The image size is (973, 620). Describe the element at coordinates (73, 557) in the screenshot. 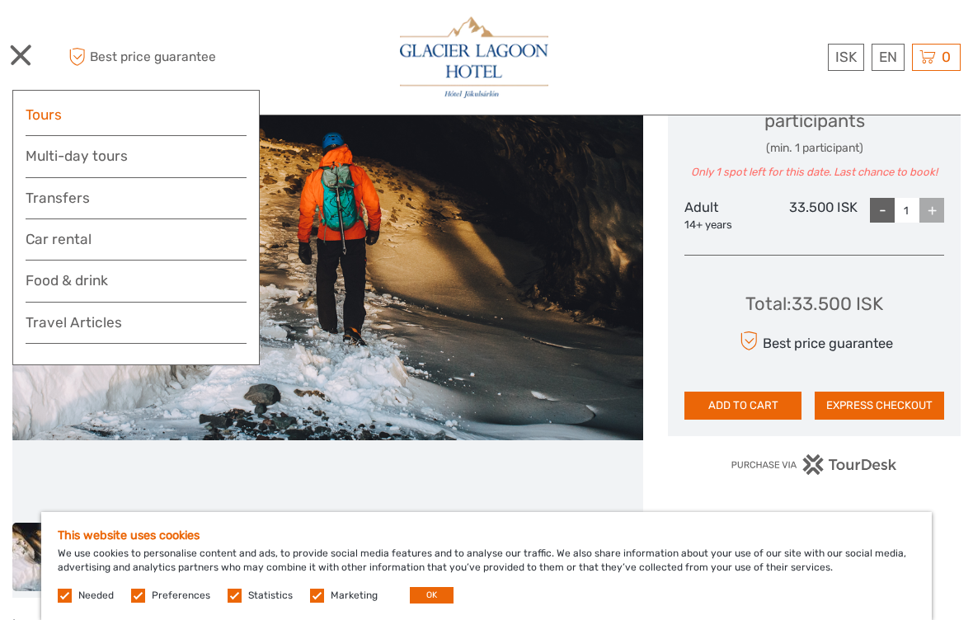

I see `img: a2d8b2904cd54c549af70e5900a9540b_slider_thumbnail.jpg` at that location.